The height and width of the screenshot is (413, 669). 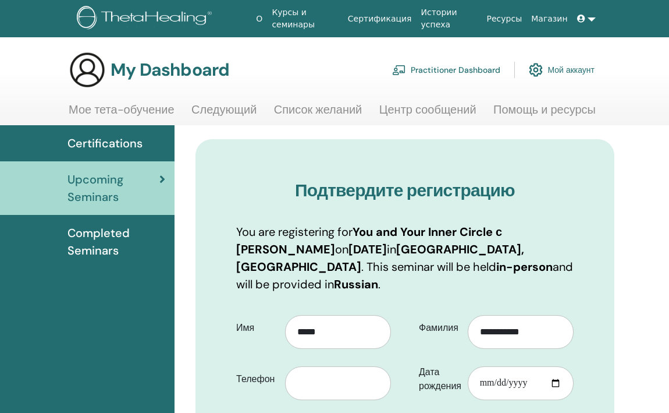 I want to click on label: Фамилия, so click(x=439, y=328).